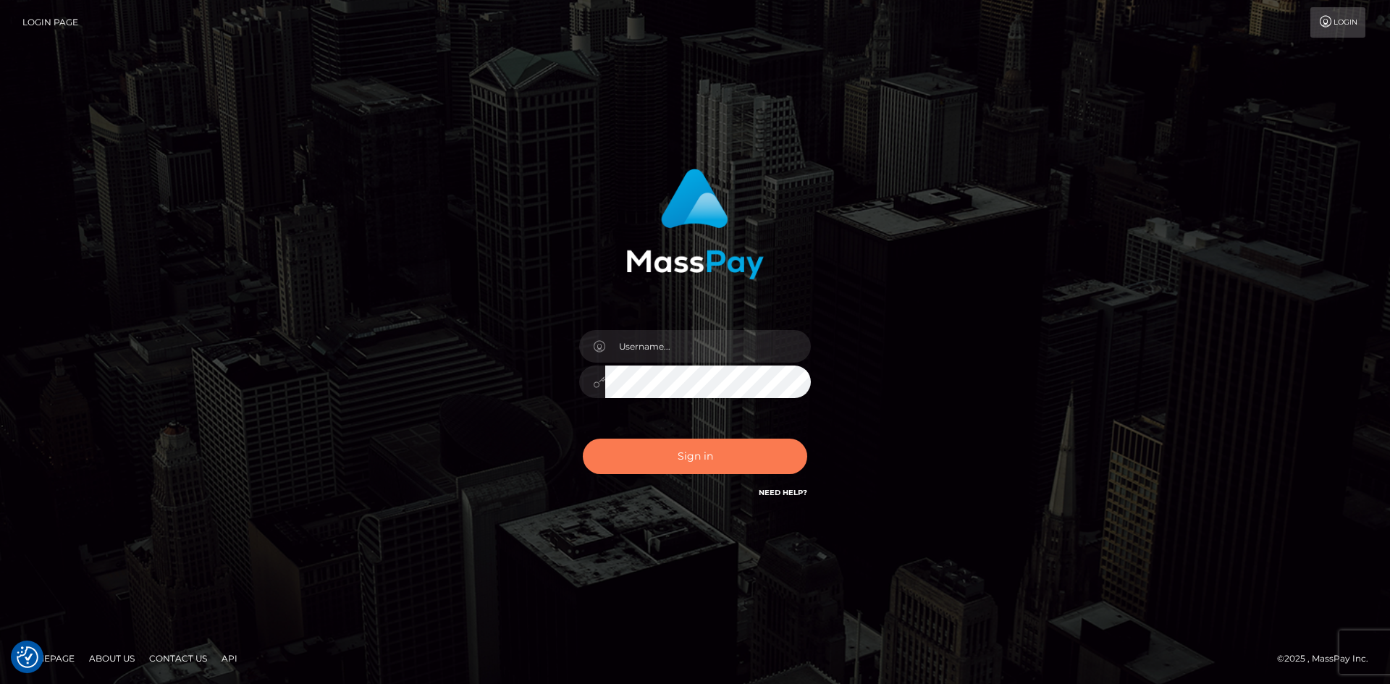 Image resolution: width=1390 pixels, height=684 pixels. What do you see at coordinates (695, 224) in the screenshot?
I see `img: MassPay Login` at bounding box center [695, 224].